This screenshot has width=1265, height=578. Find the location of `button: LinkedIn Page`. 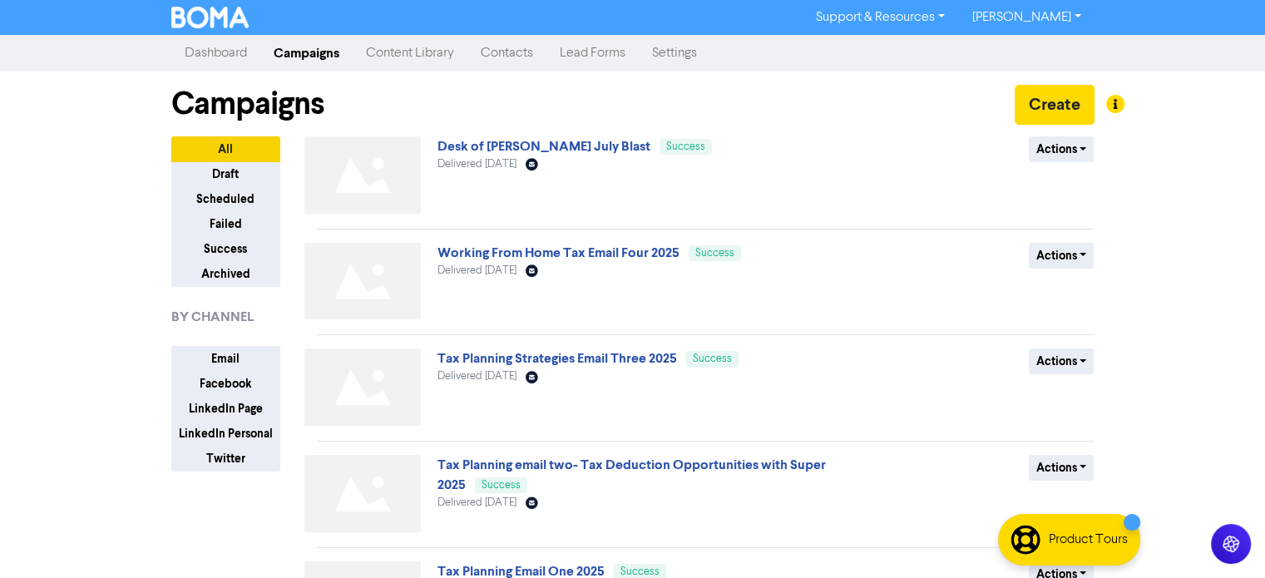

button: LinkedIn Page is located at coordinates (225, 408).